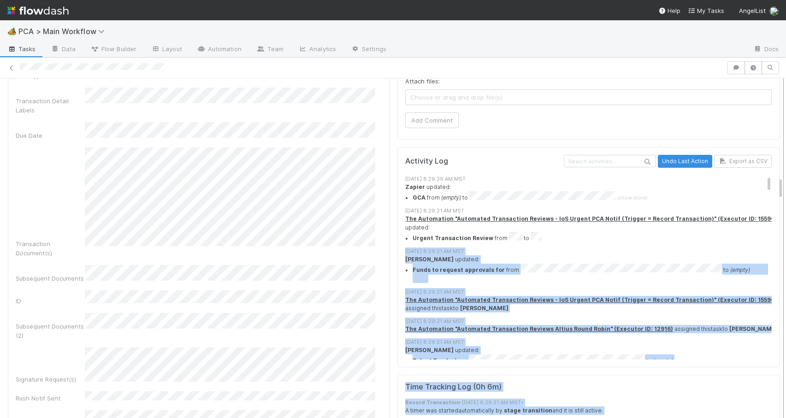 The height and width of the screenshot is (418, 786). I want to click on div: Transaction Detail Labels, so click(50, 106).